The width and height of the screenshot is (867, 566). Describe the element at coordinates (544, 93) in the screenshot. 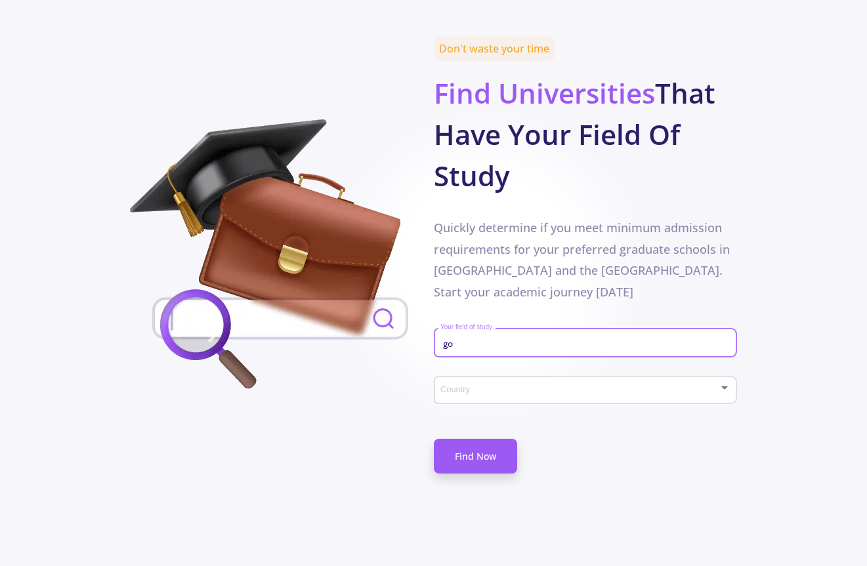

I see `span: Find Universities` at that location.